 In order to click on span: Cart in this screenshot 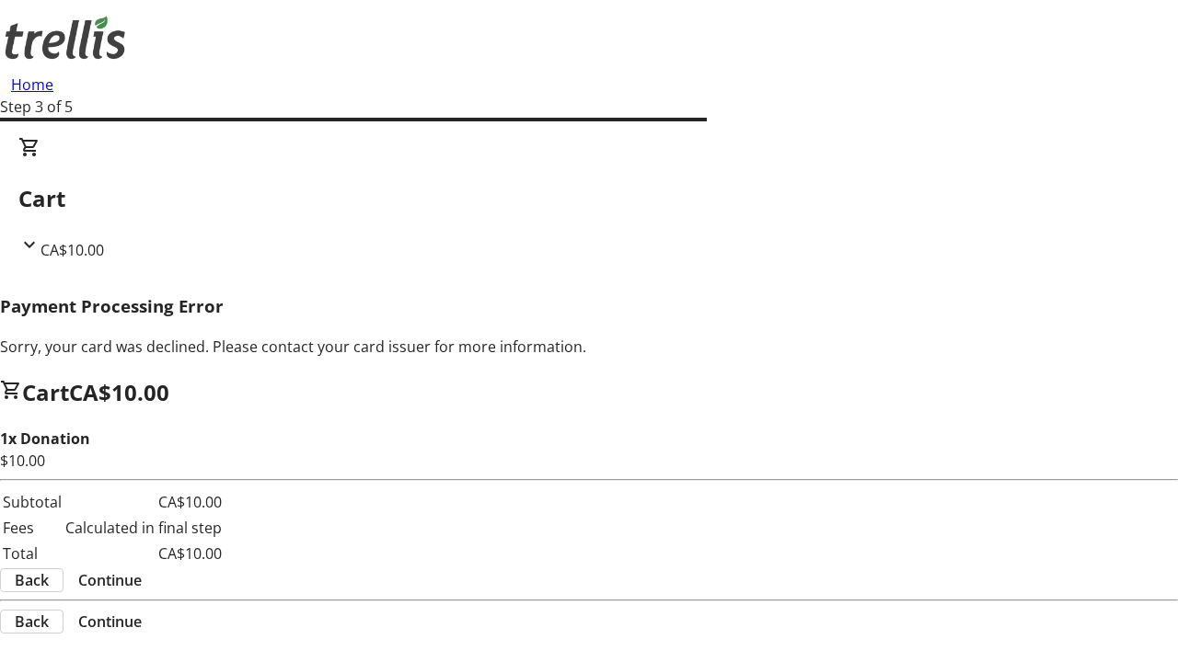, I will do `click(45, 392)`.